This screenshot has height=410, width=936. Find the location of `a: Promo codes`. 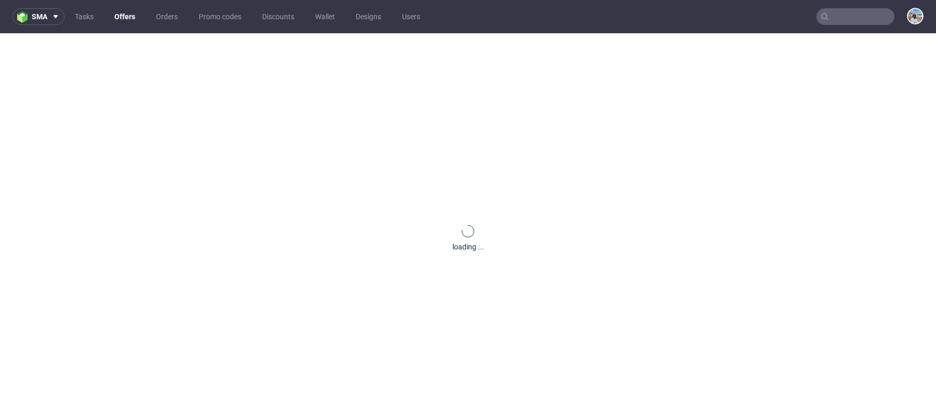

a: Promo codes is located at coordinates (220, 17).